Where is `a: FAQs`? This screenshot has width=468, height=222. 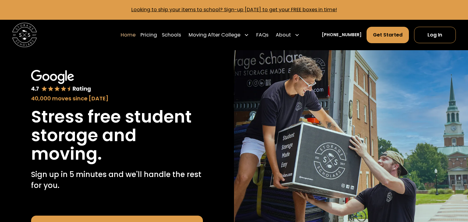 a: FAQs is located at coordinates (262, 35).